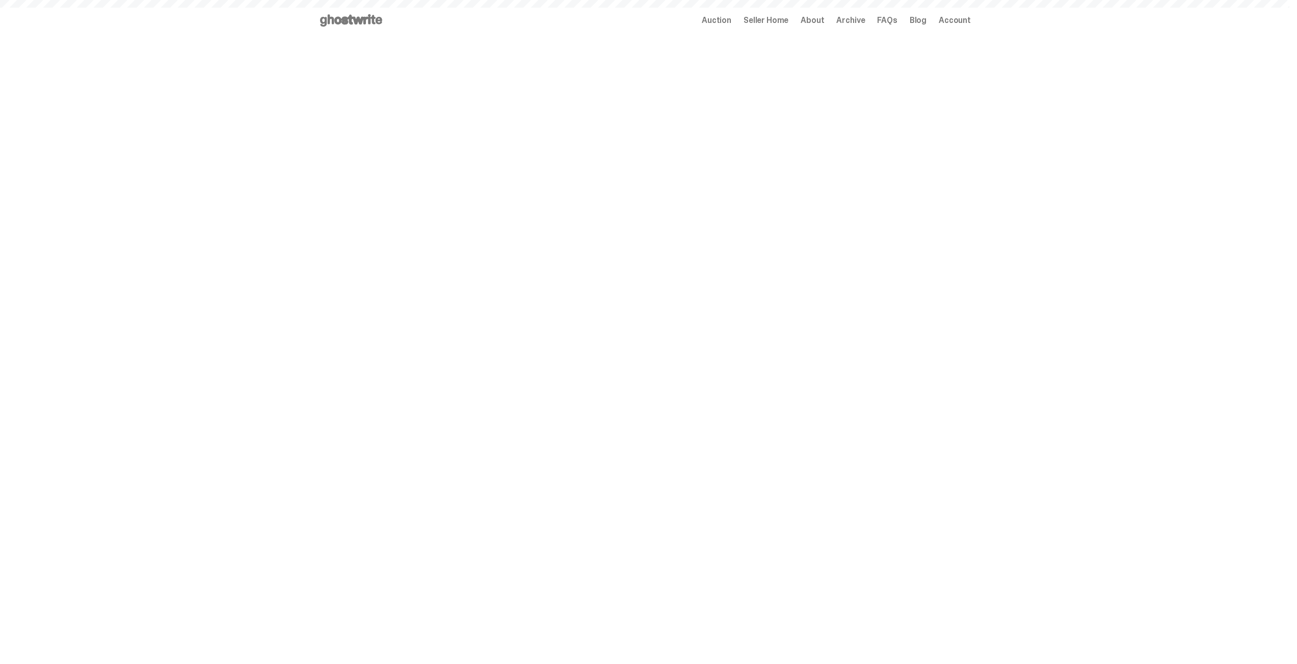 The height and width of the screenshot is (664, 1297). I want to click on span: Auction, so click(717, 20).